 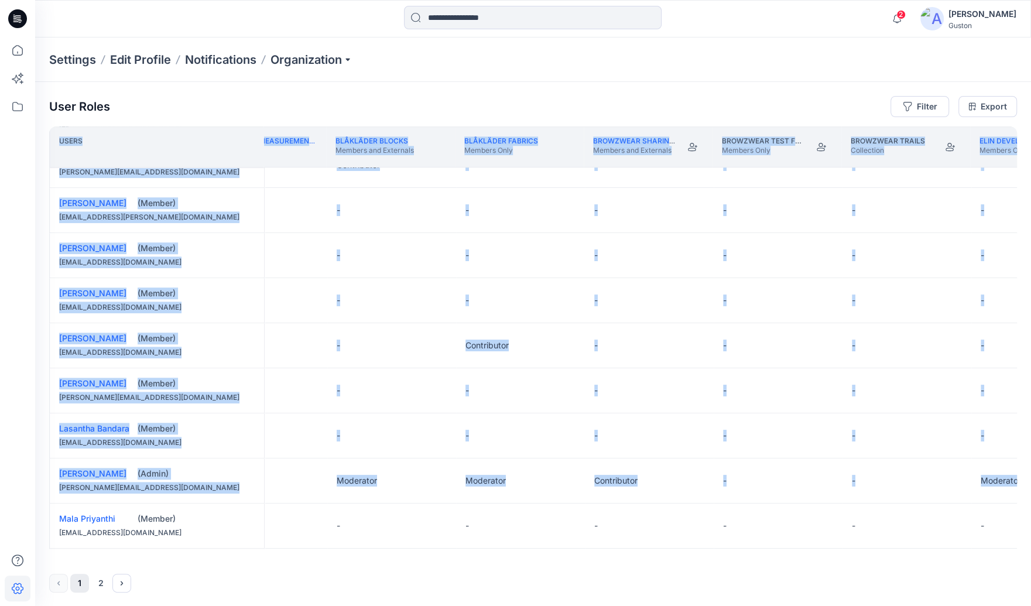 I want to click on div: (Admin), so click(x=196, y=474).